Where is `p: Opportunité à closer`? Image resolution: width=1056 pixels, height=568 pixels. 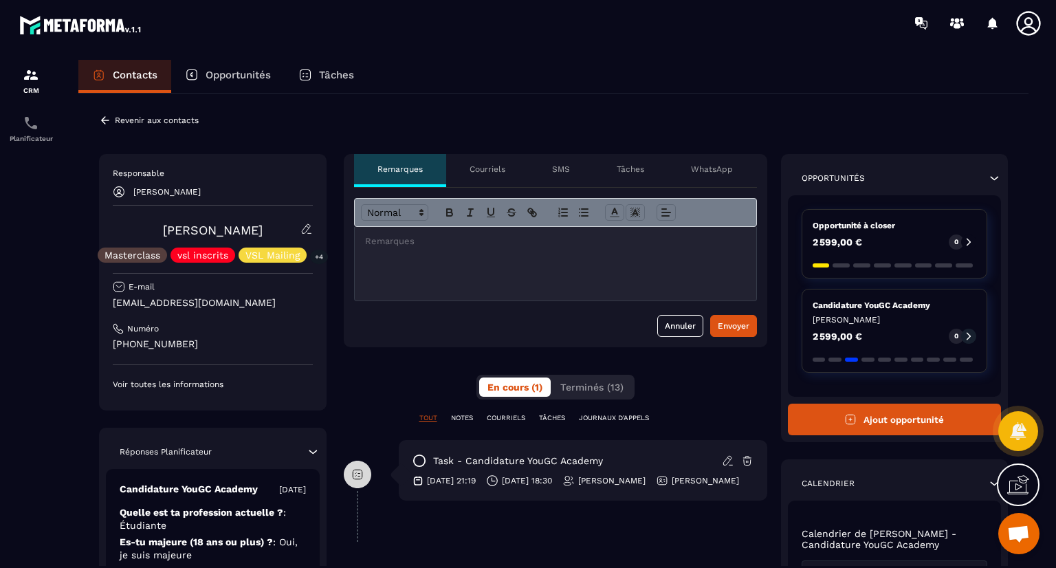
p: Opportunité à closer is located at coordinates (895, 226).